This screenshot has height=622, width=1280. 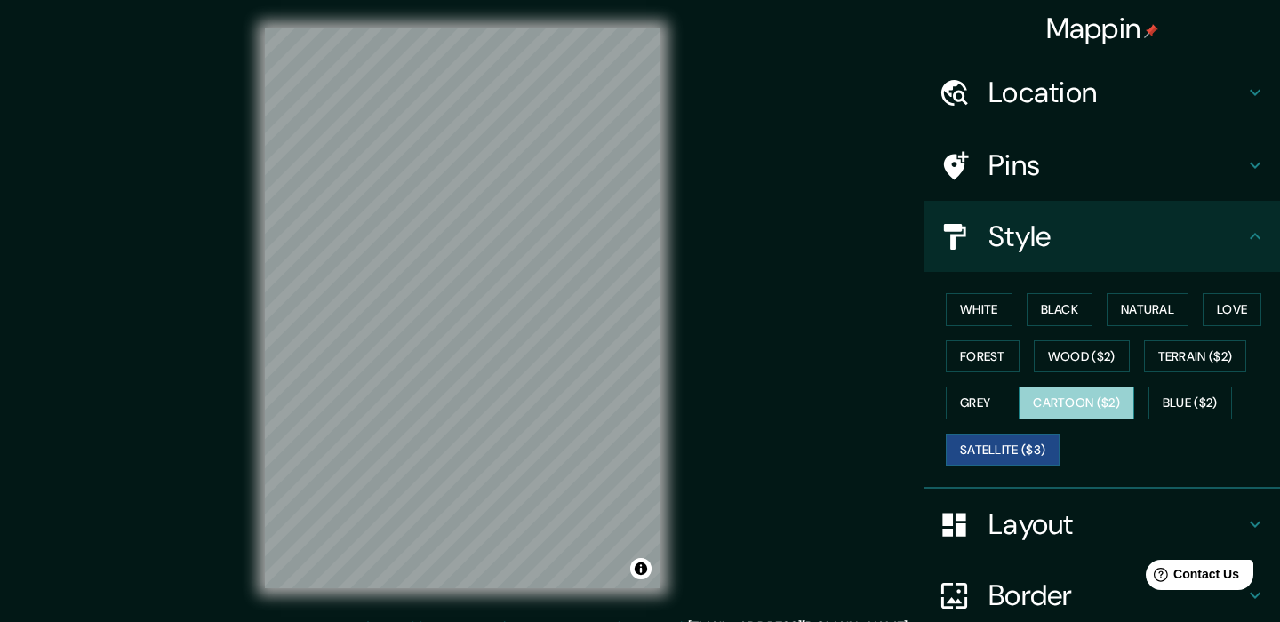 I want to click on button: Blue ($2), so click(x=1190, y=403).